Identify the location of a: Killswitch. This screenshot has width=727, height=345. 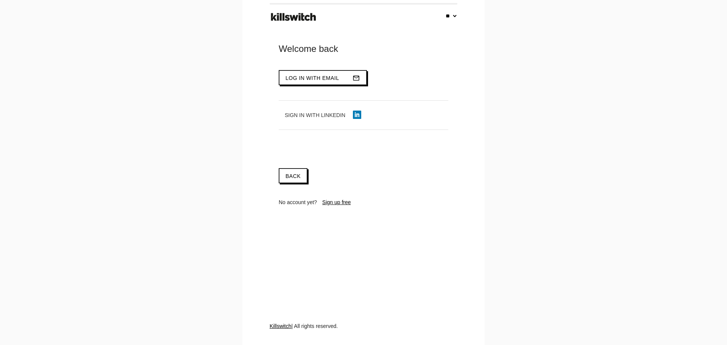
(281, 326).